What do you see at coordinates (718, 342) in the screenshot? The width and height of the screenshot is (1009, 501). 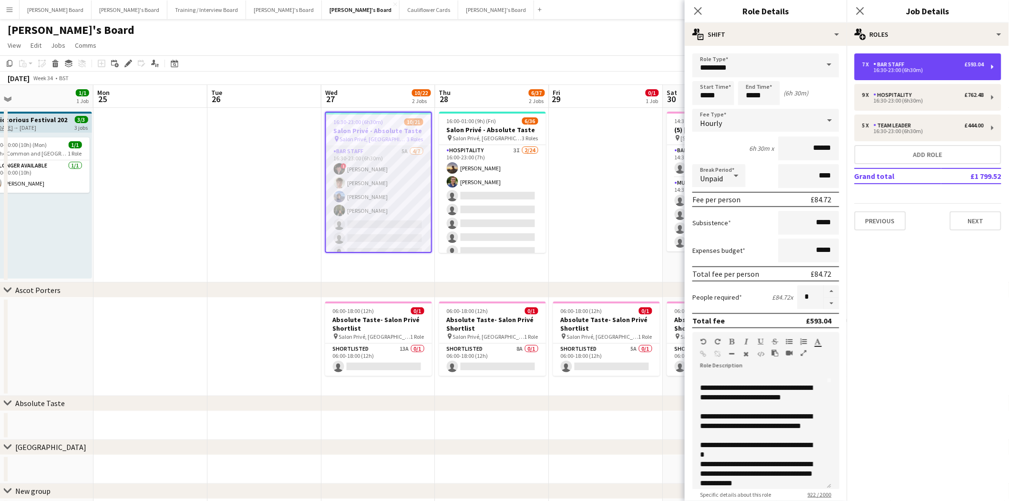 I see `button: Redo` at bounding box center [718, 342].